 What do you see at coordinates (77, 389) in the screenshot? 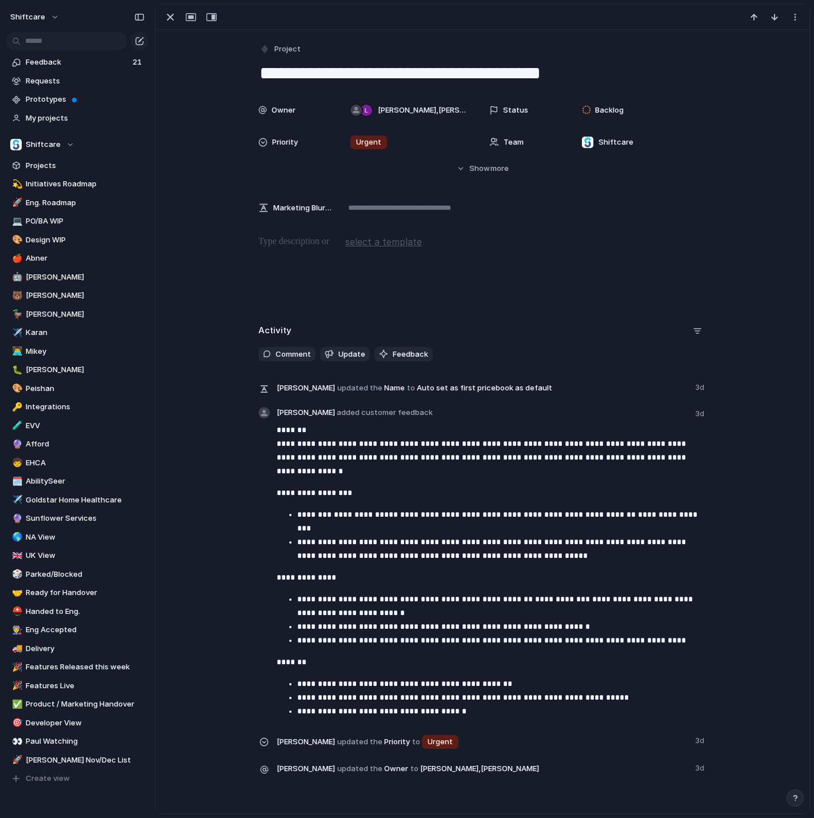
I see `a: 🎨Peishan` at bounding box center [77, 389].